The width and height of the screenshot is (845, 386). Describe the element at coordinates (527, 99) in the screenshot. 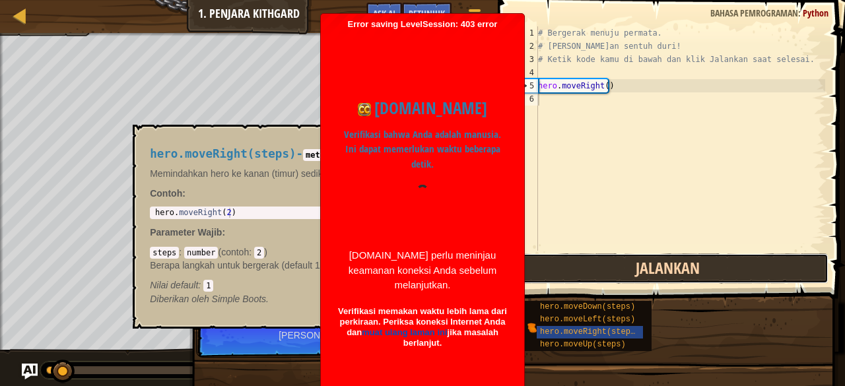

I see `div: 6` at that location.